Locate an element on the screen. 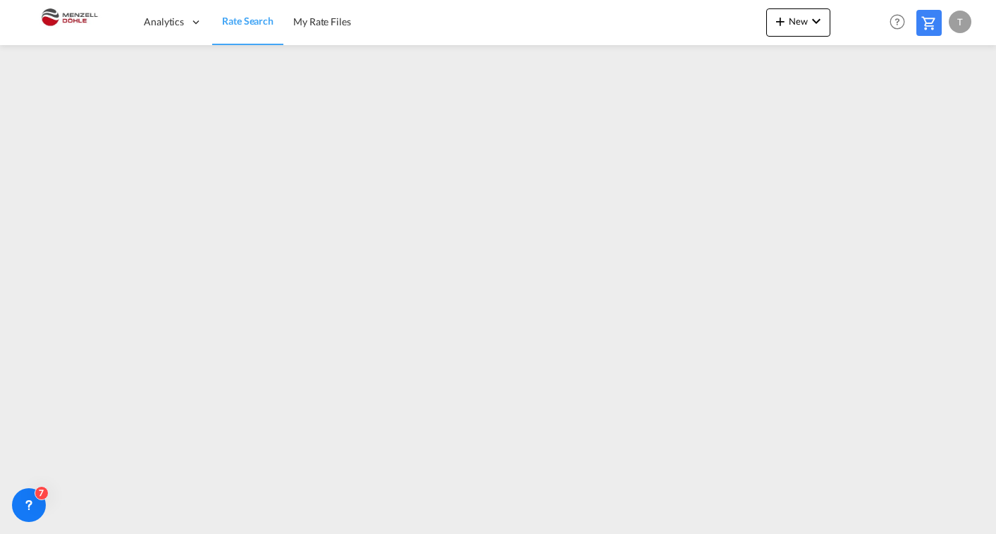 The height and width of the screenshot is (534, 996). span: Rate Search is located at coordinates (247, 20).